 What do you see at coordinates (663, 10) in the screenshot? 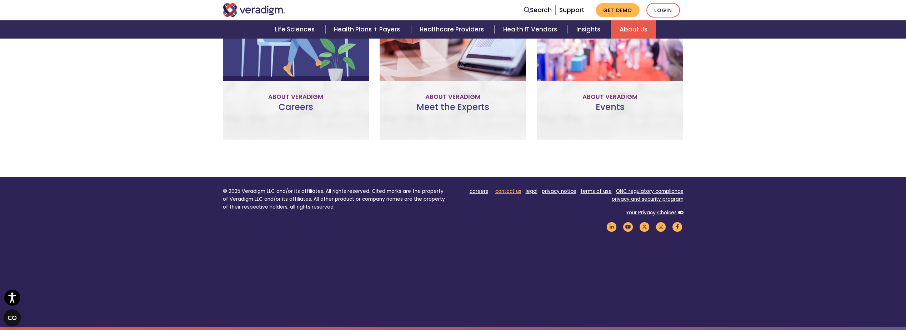
I see `a: Login` at bounding box center [663, 10].